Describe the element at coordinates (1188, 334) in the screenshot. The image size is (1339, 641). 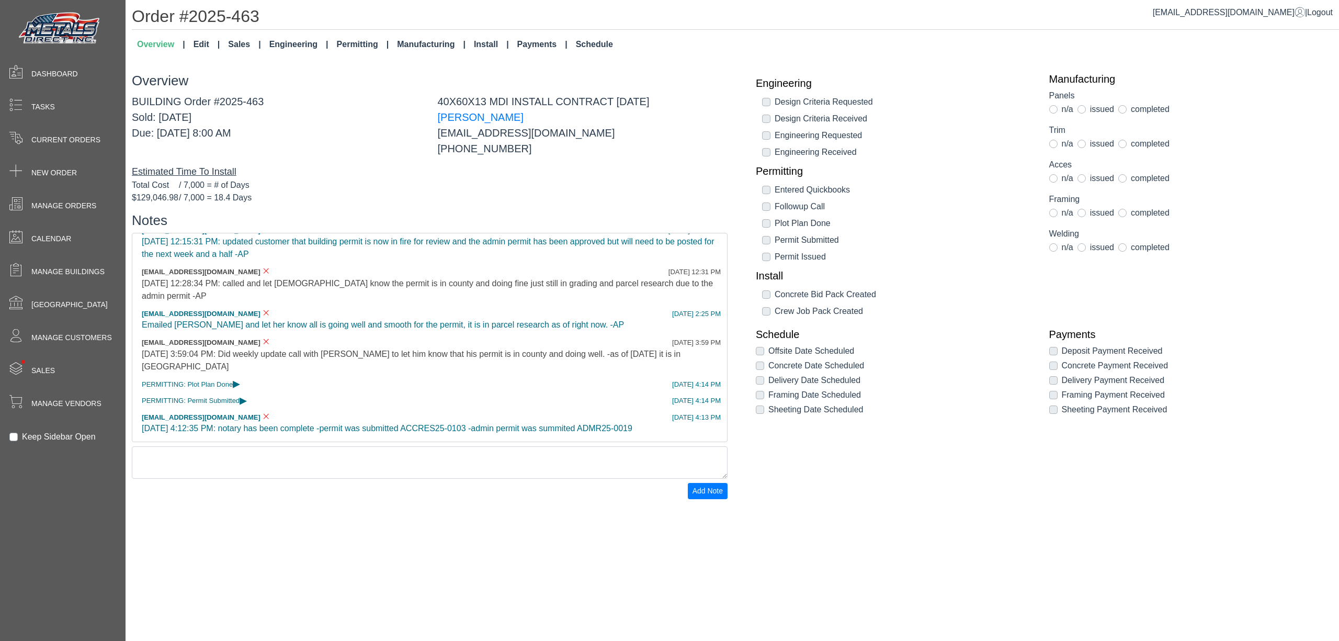
I see `h5: Payments` at that location.